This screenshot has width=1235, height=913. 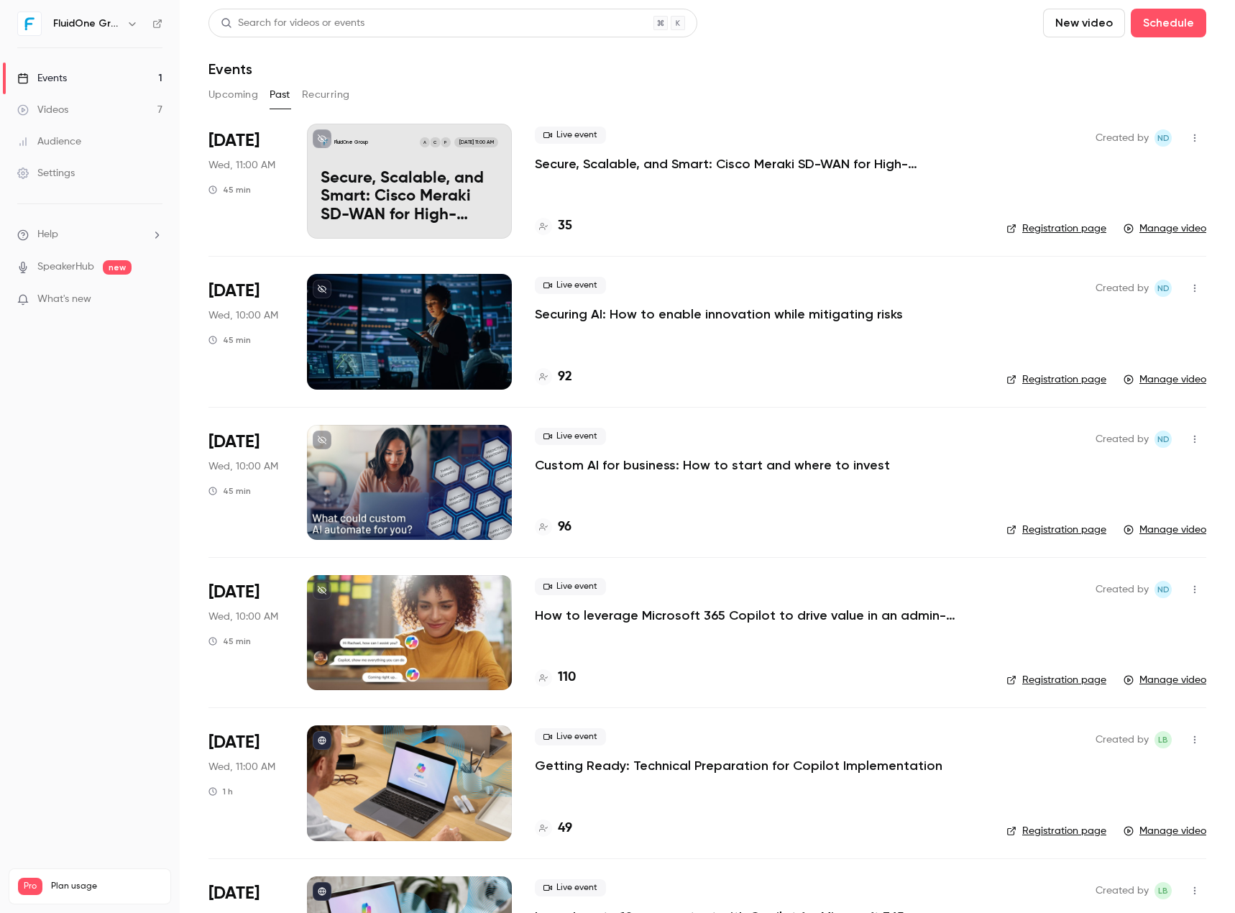 What do you see at coordinates (47, 234) in the screenshot?
I see `span: Help` at bounding box center [47, 234].